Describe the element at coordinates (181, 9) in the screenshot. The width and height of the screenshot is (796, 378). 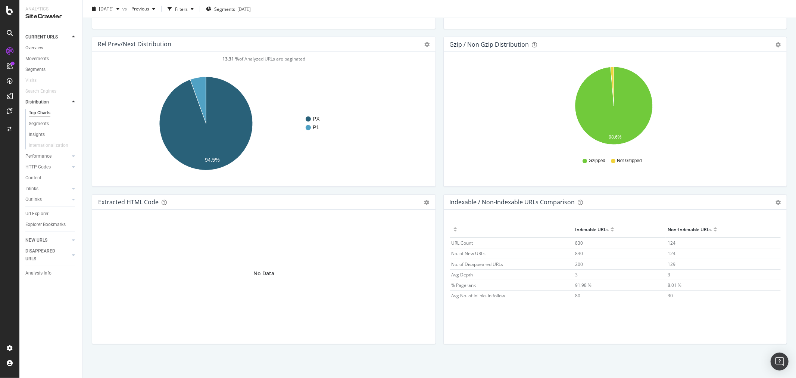
I see `button: Filters` at that location.